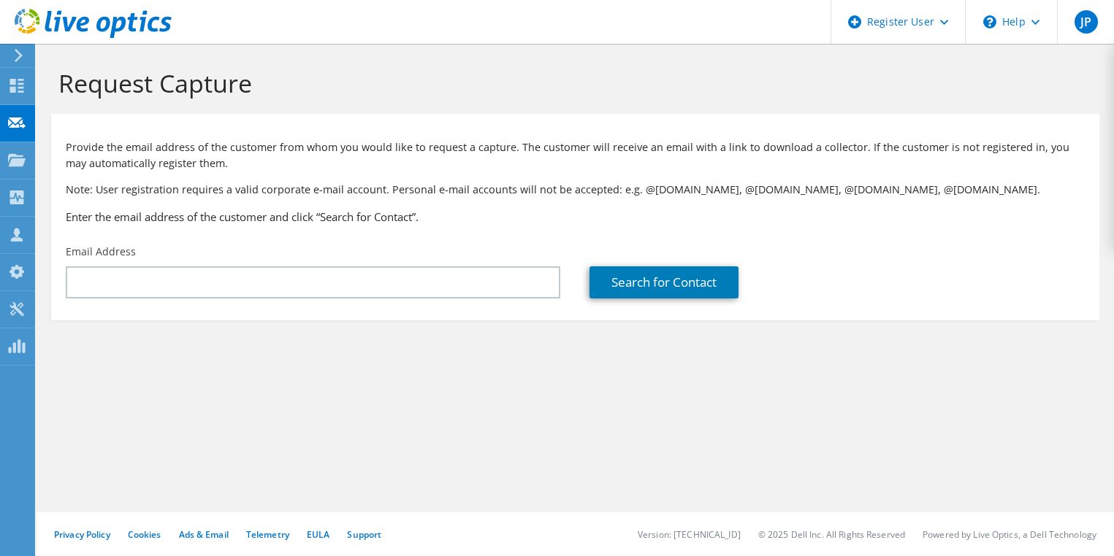  Describe the element at coordinates (575, 217) in the screenshot. I see `h3: Enter the email address of the customer and click “Search for Contact”.` at that location.